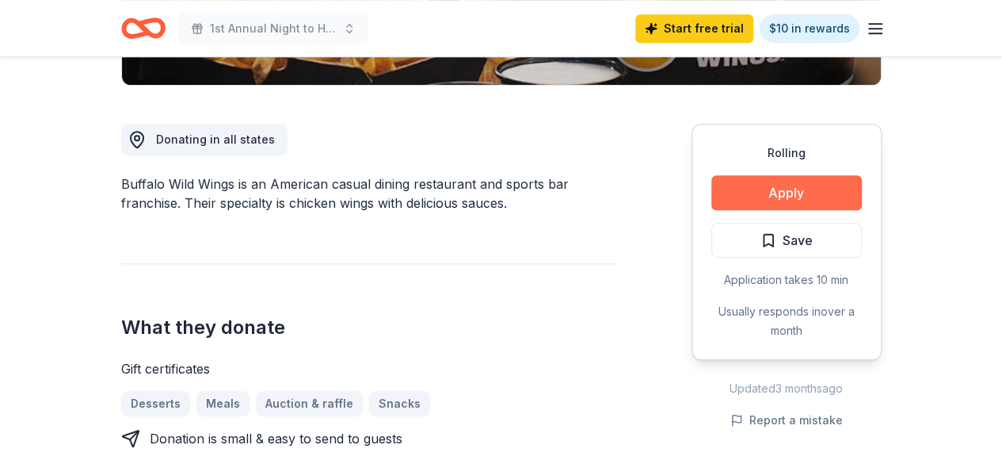 The width and height of the screenshot is (1002, 464). I want to click on a: Meals, so click(223, 403).